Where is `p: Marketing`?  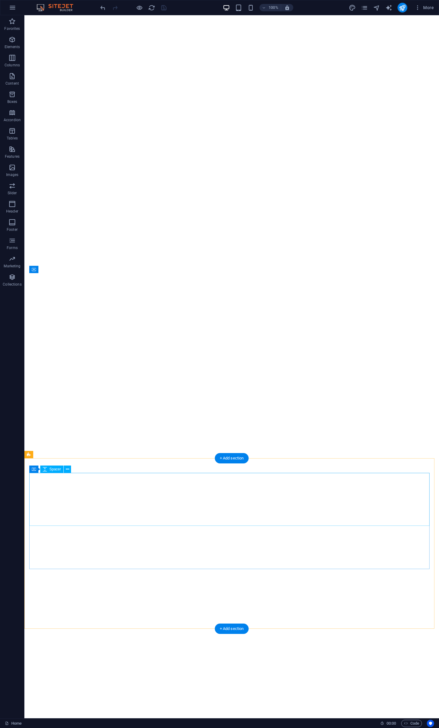 p: Marketing is located at coordinates (12, 266).